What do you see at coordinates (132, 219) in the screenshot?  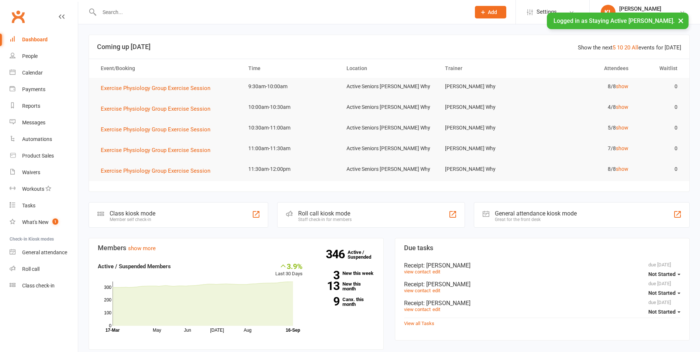 I see `div: Member self check-in` at bounding box center [132, 219].